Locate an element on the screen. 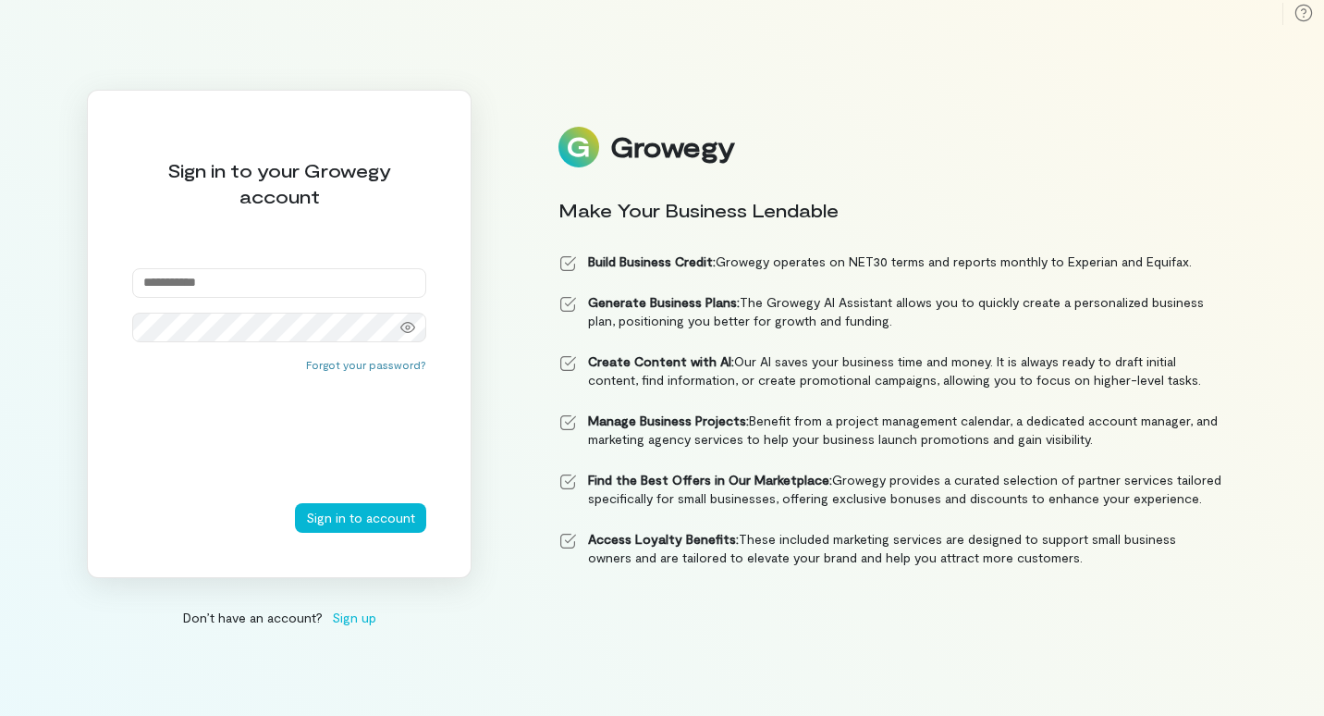 This screenshot has height=716, width=1324. img: Logo is located at coordinates (579, 147).